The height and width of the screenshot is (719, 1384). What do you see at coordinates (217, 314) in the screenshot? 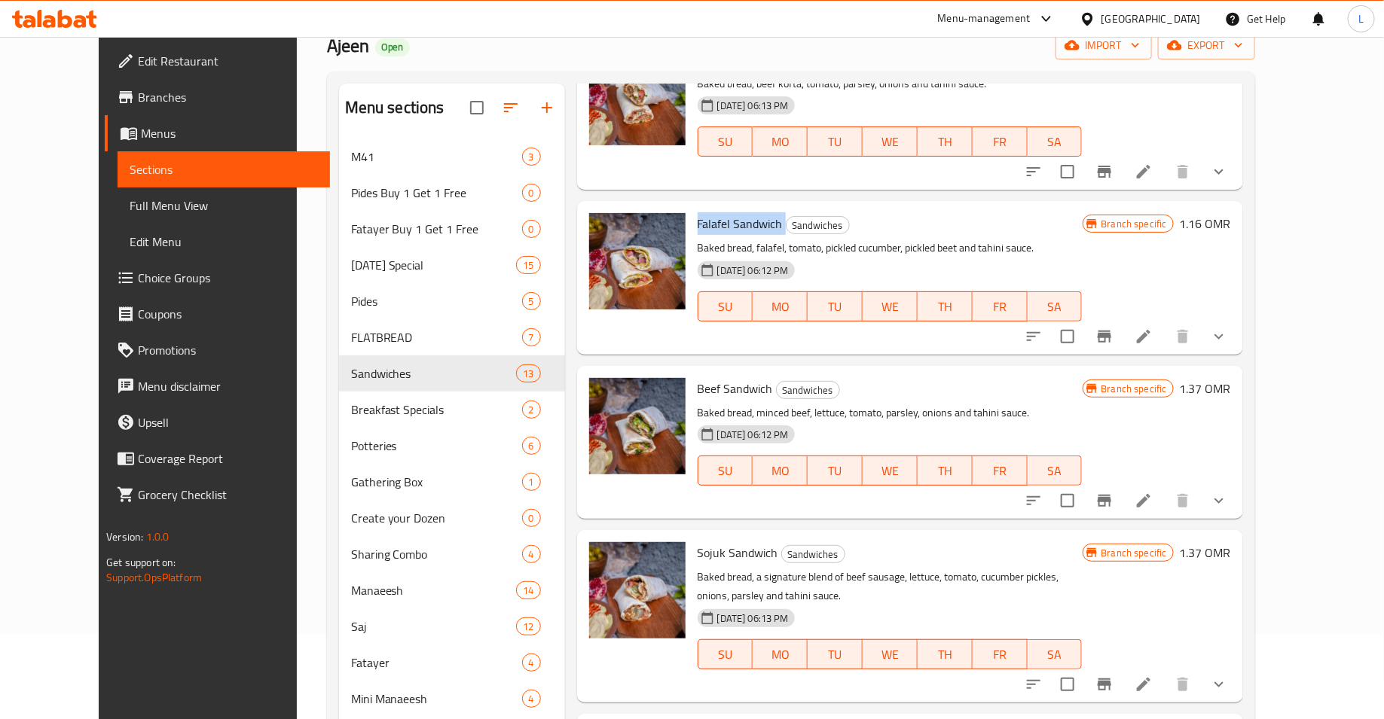
I see `a: Coupons` at bounding box center [217, 314].